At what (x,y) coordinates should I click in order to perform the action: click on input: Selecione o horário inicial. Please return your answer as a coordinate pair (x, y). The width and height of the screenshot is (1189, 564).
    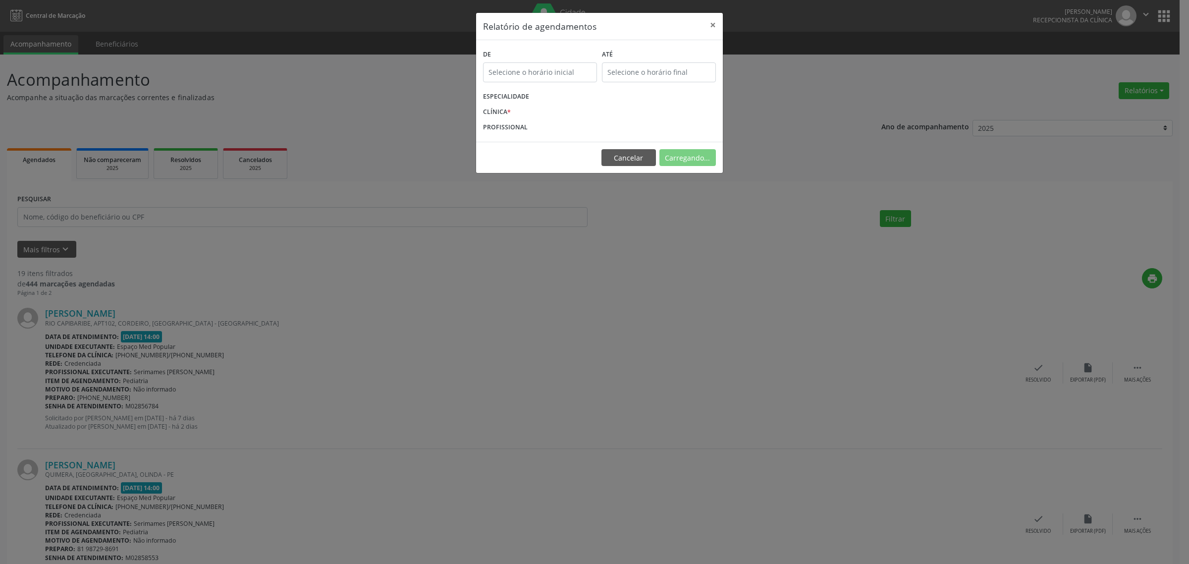
    Looking at the image, I should click on (540, 72).